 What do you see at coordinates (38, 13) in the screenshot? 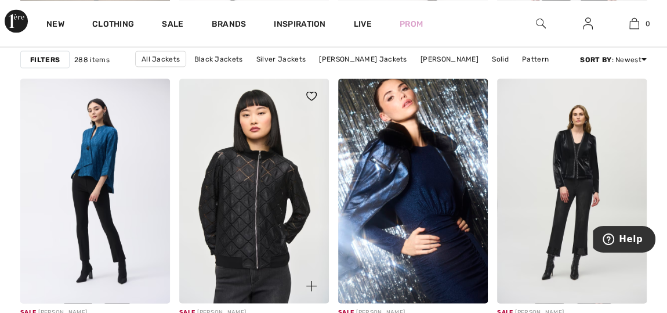
I see `span: Help` at bounding box center [38, 13].